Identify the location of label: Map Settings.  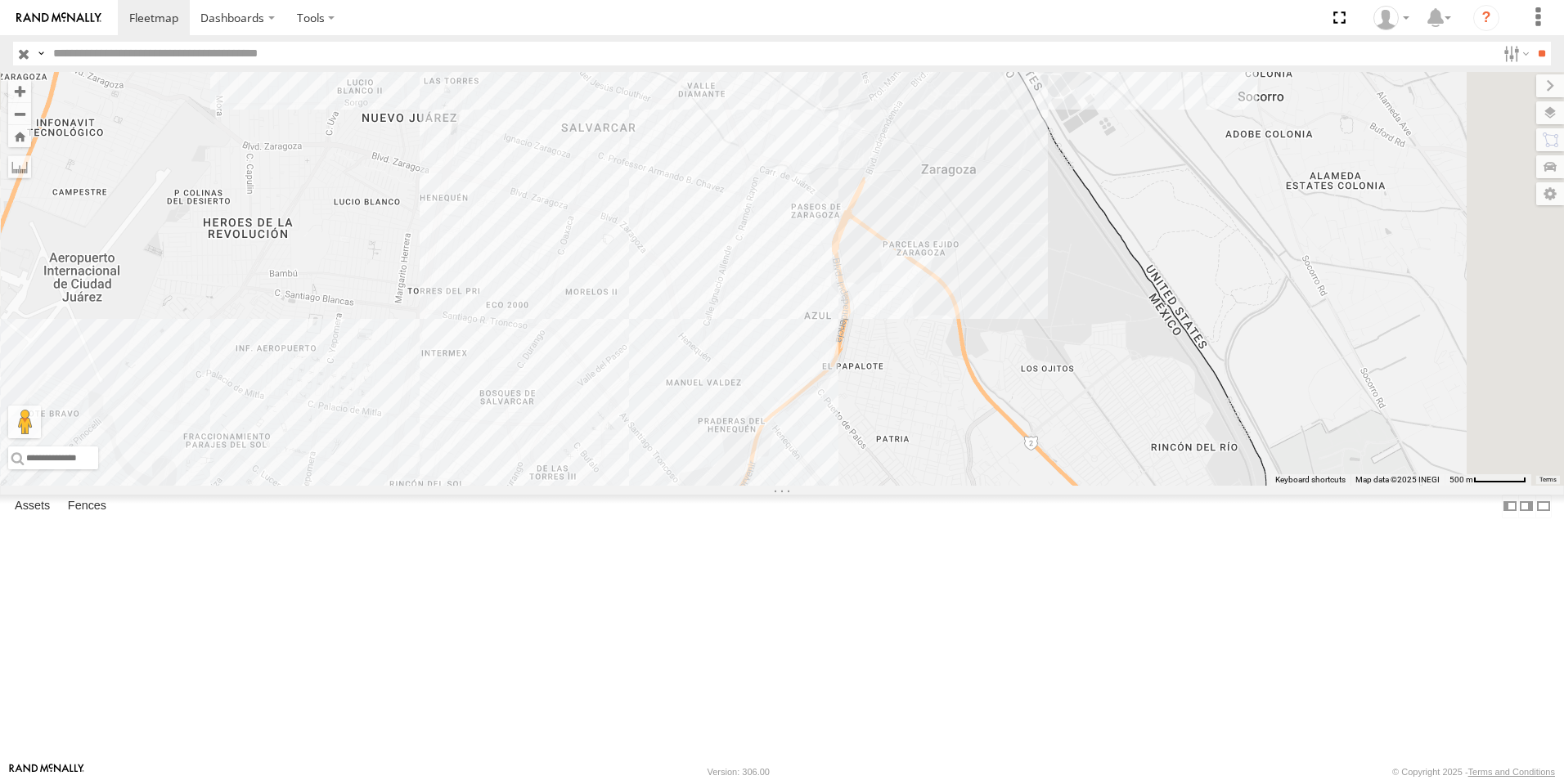
(1550, 194).